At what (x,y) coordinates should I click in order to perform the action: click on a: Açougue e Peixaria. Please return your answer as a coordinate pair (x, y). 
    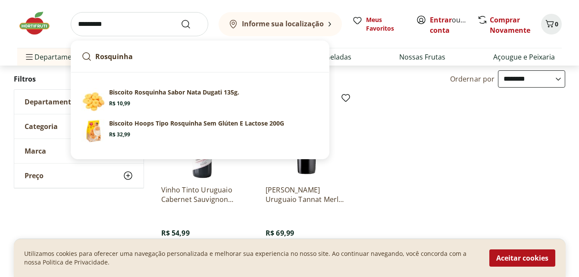
    Looking at the image, I should click on (524, 57).